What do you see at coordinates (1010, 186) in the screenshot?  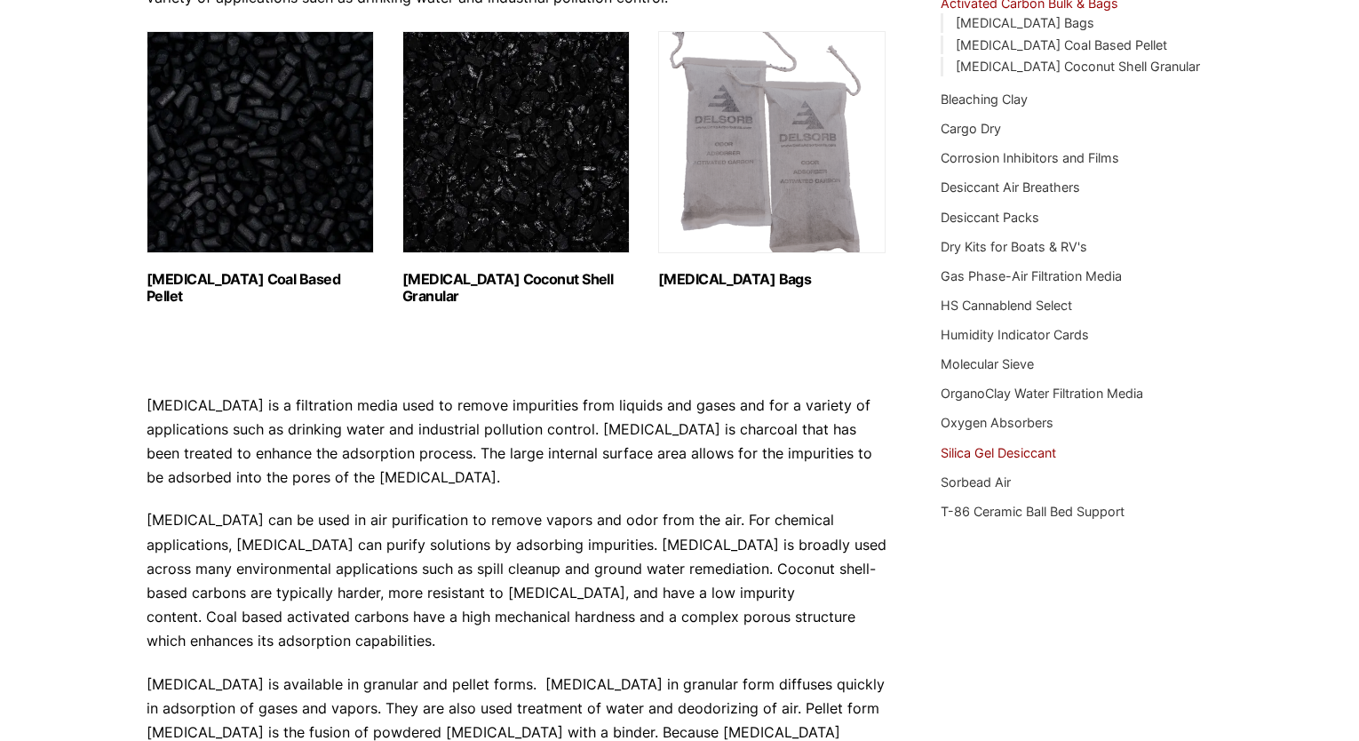 I see `a: Desiccant Air Breathers` at bounding box center [1010, 186].